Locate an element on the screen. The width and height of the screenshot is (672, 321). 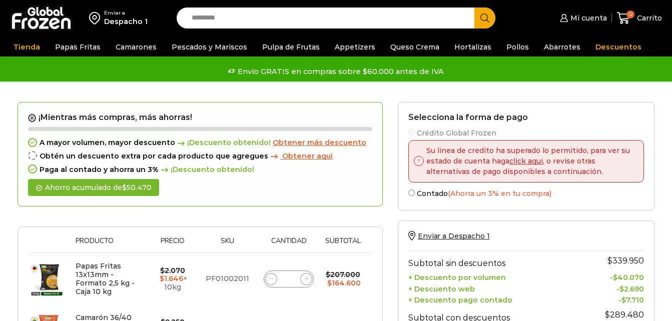
a: Queso Crema is located at coordinates (415, 47).